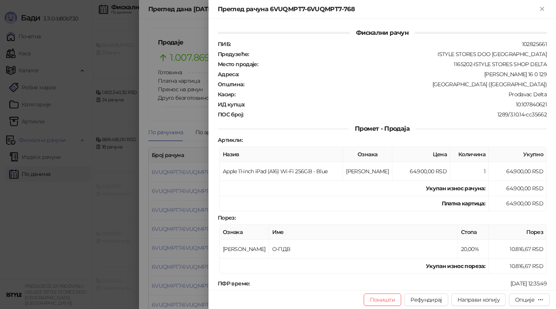 The image size is (556, 309). I want to click on div: Преглед рачуна 6VUQMPT7-6VUQMPT7-768, so click(378, 9).